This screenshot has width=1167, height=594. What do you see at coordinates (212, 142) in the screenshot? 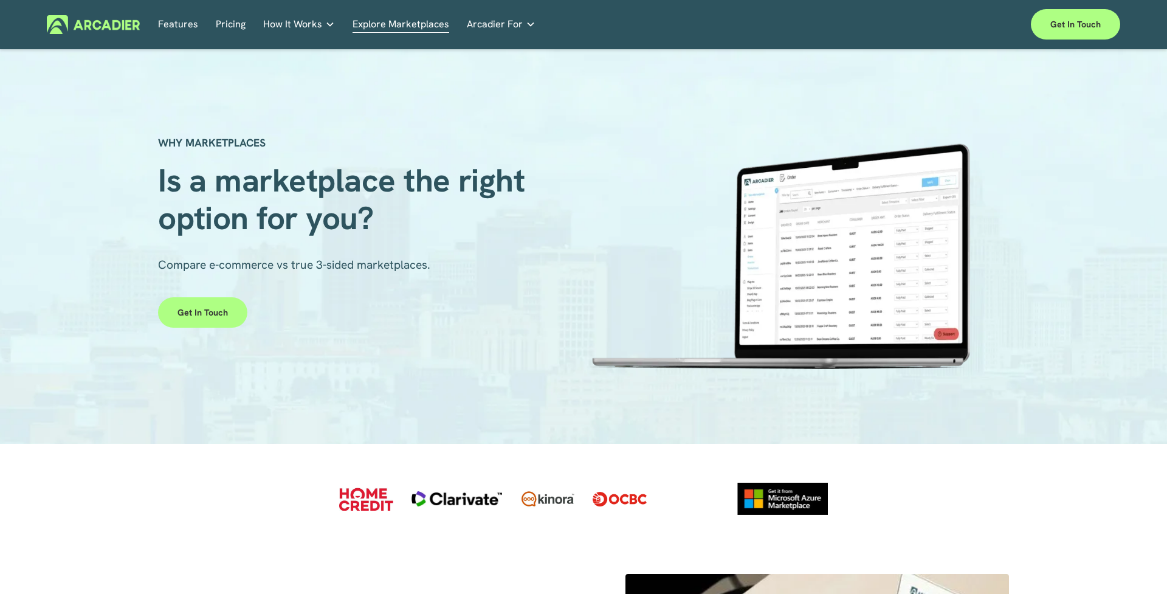
I see `strong: WHY MARKETPLACES` at bounding box center [212, 142].